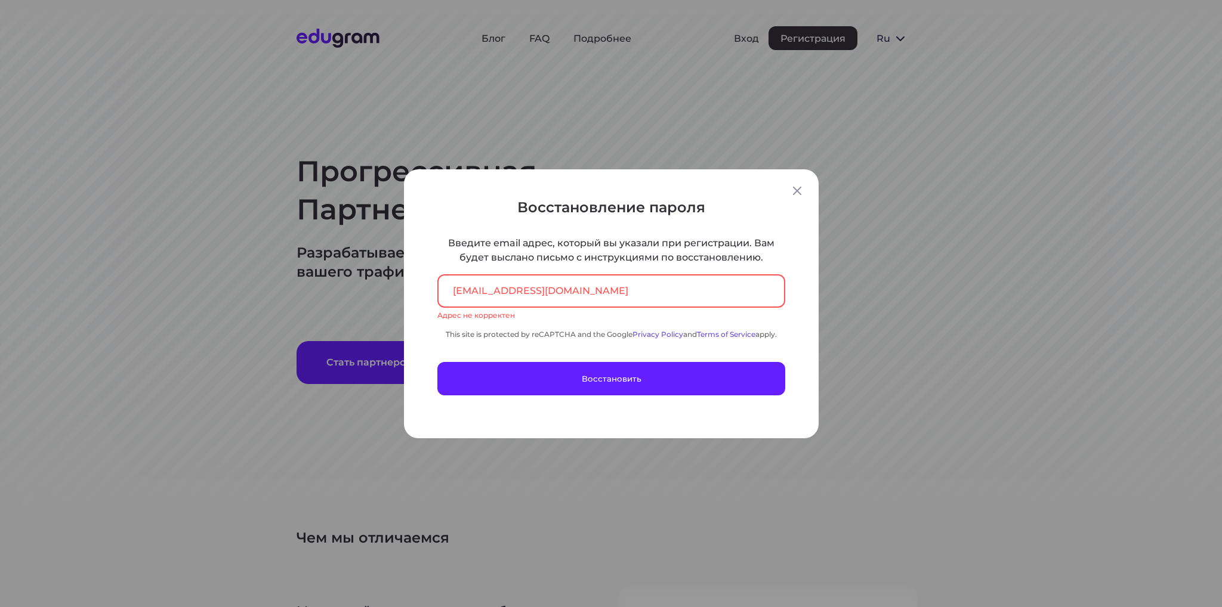 This screenshot has height=607, width=1222. I want to click on p: Восстановление пароля, so click(611, 208).